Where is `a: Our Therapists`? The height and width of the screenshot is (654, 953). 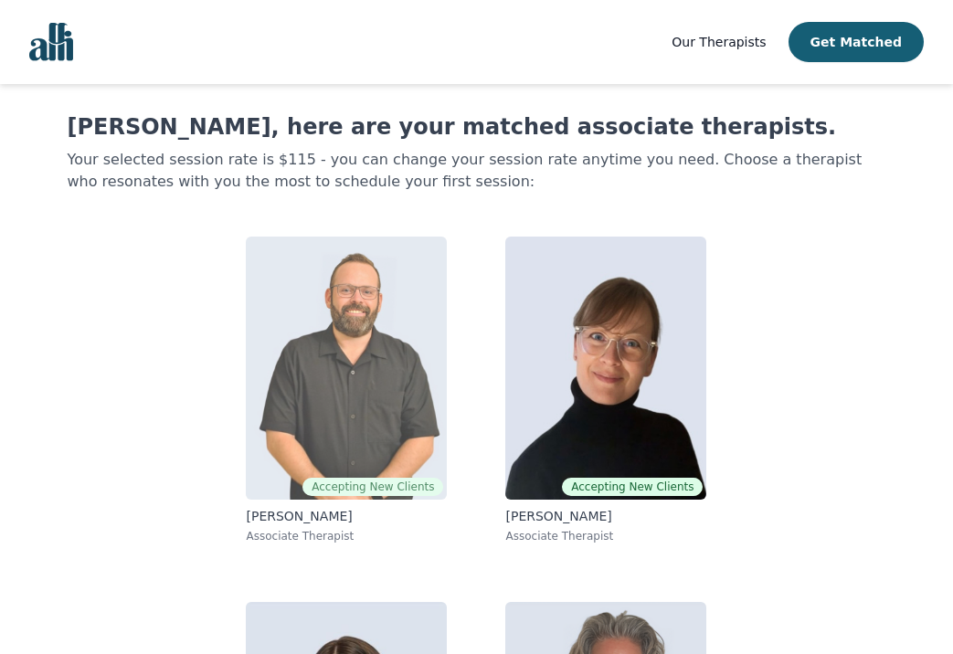 a: Our Therapists is located at coordinates (718, 42).